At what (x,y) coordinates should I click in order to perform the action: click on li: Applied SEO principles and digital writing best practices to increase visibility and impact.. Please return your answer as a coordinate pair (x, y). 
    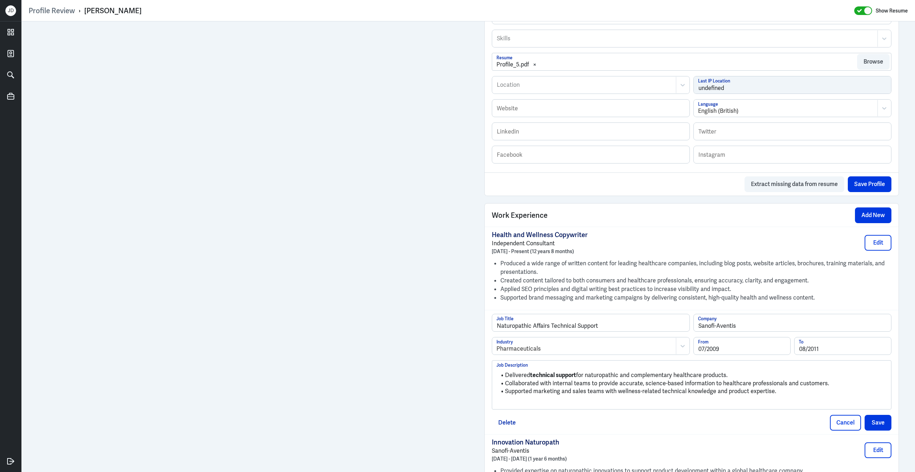
    Looking at the image, I should click on (696, 289).